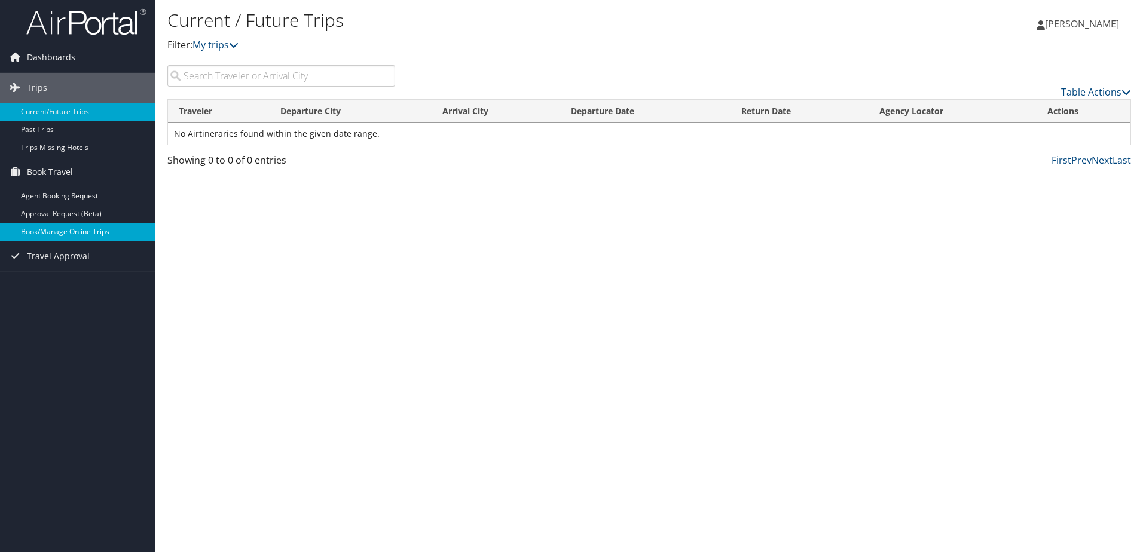 The width and height of the screenshot is (1143, 552). I want to click on p: Filter:, so click(488, 45).